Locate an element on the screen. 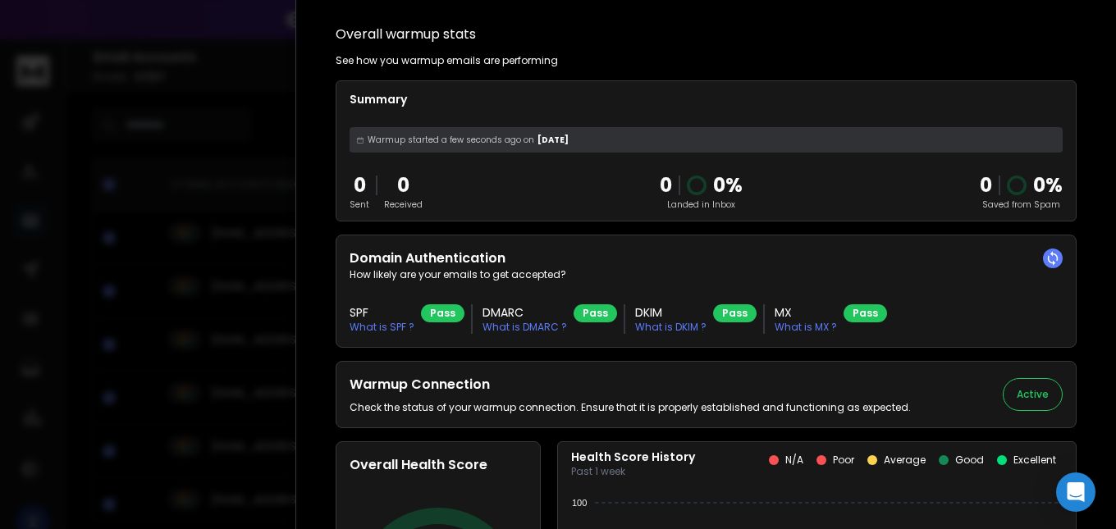 This screenshot has width=1116, height=529. p: Saved from Spam is located at coordinates (1021, 204).